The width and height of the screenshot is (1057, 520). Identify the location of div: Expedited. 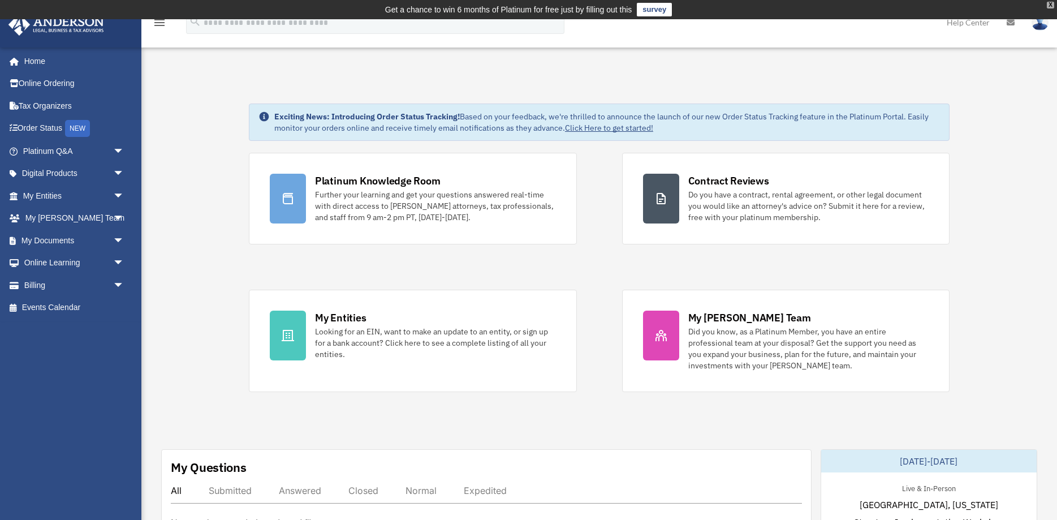
(485, 490).